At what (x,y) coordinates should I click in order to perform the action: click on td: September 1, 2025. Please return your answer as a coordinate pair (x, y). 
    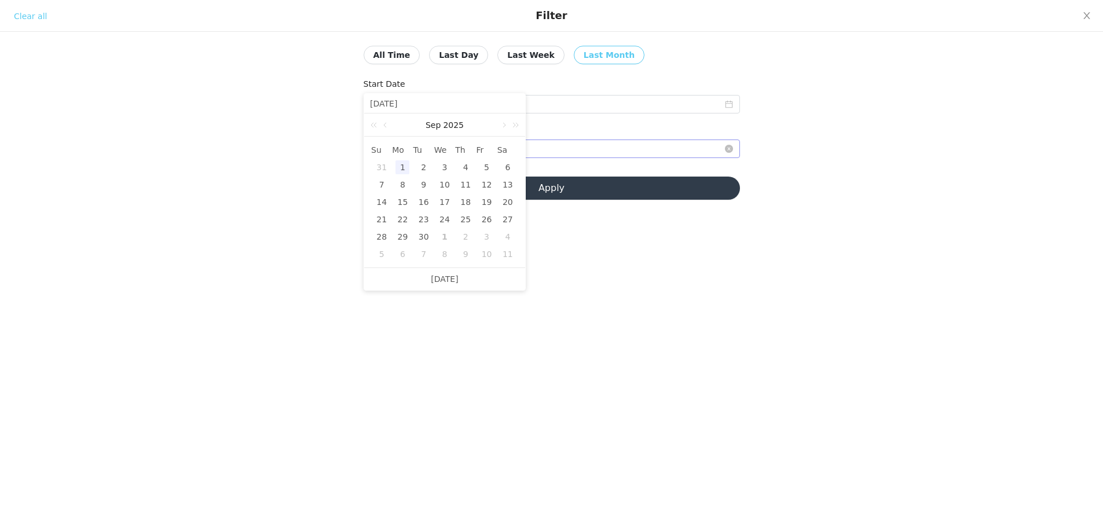
    Looking at the image, I should click on (403, 167).